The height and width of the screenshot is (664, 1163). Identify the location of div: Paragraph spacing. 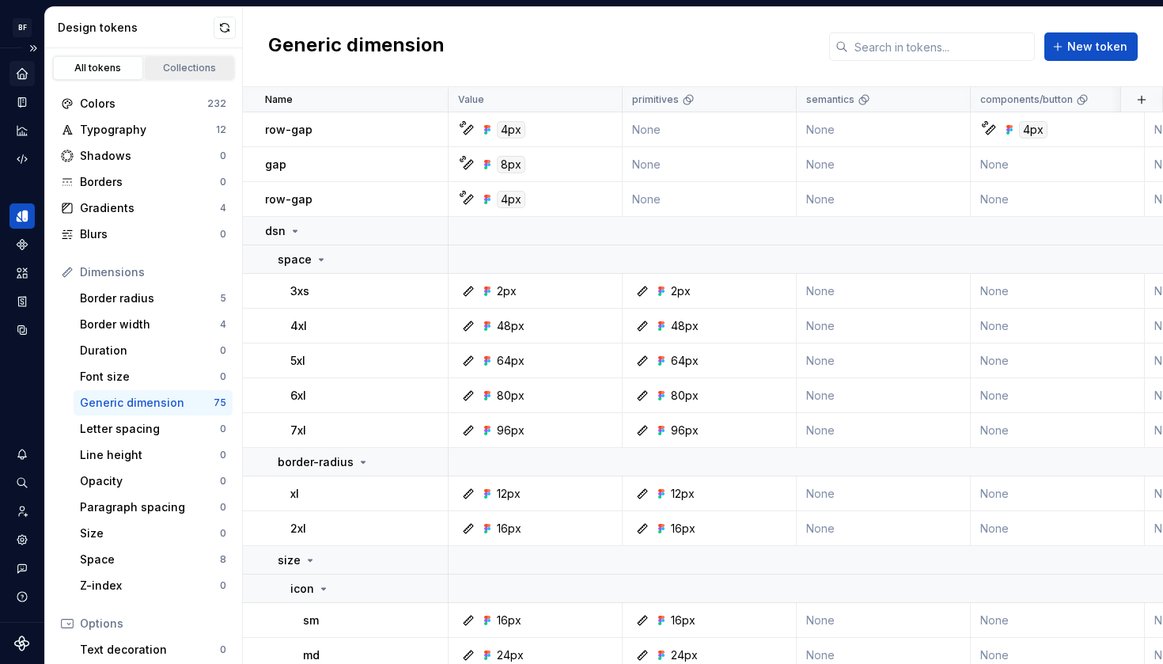
(150, 507).